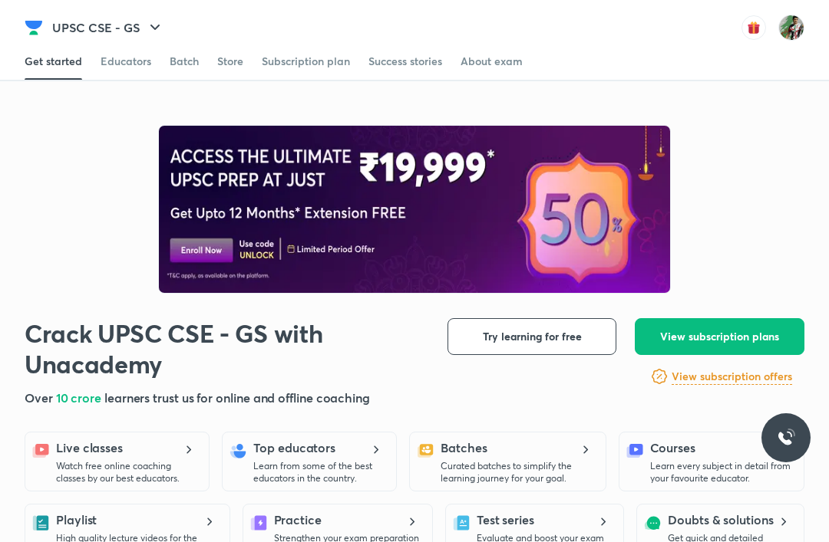 This screenshot has height=542, width=829. What do you see at coordinates (719, 337) in the screenshot?
I see `span: View subscription plans` at bounding box center [719, 337].